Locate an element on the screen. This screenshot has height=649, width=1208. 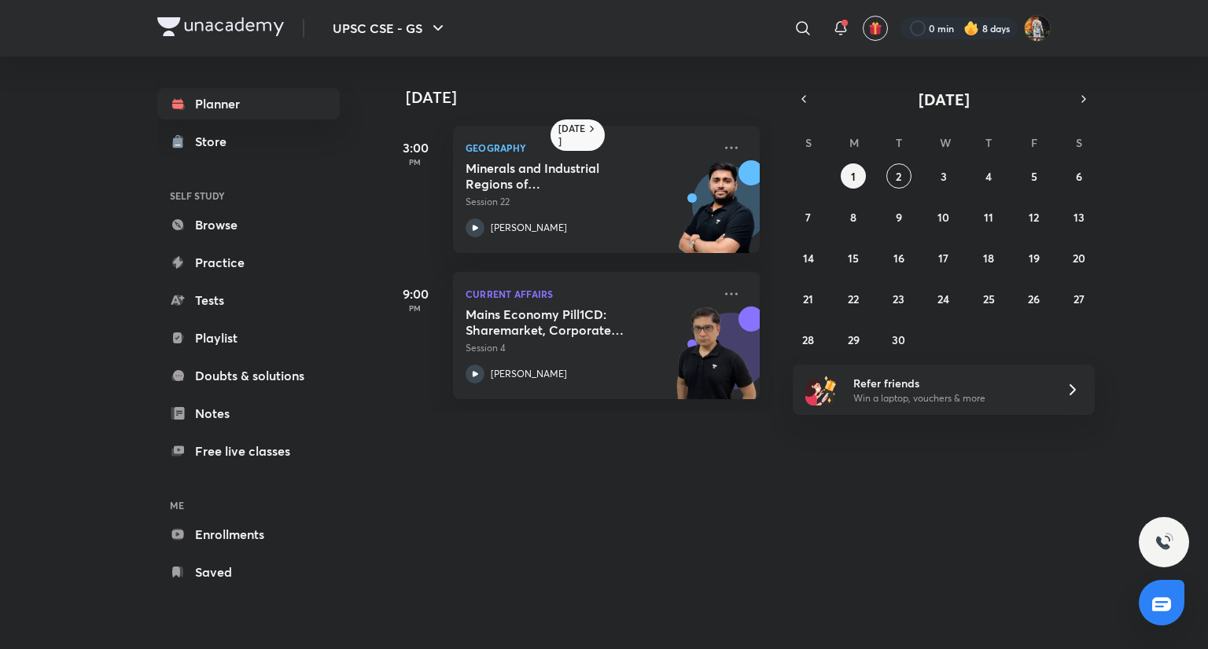
abbr: September 8, 2025 is located at coordinates (853, 217).